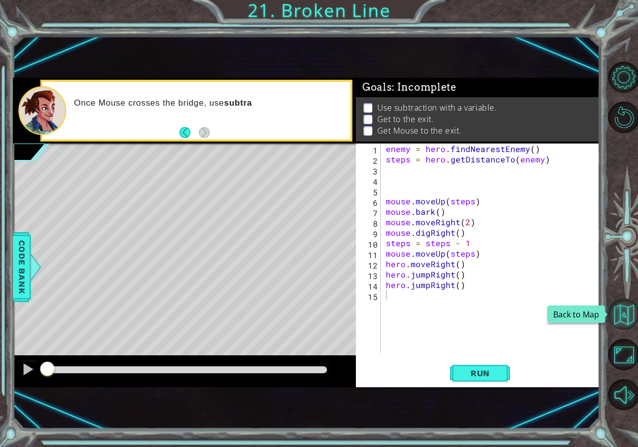 The height and width of the screenshot is (447, 638). I want to click on div: 7, so click(370, 213).